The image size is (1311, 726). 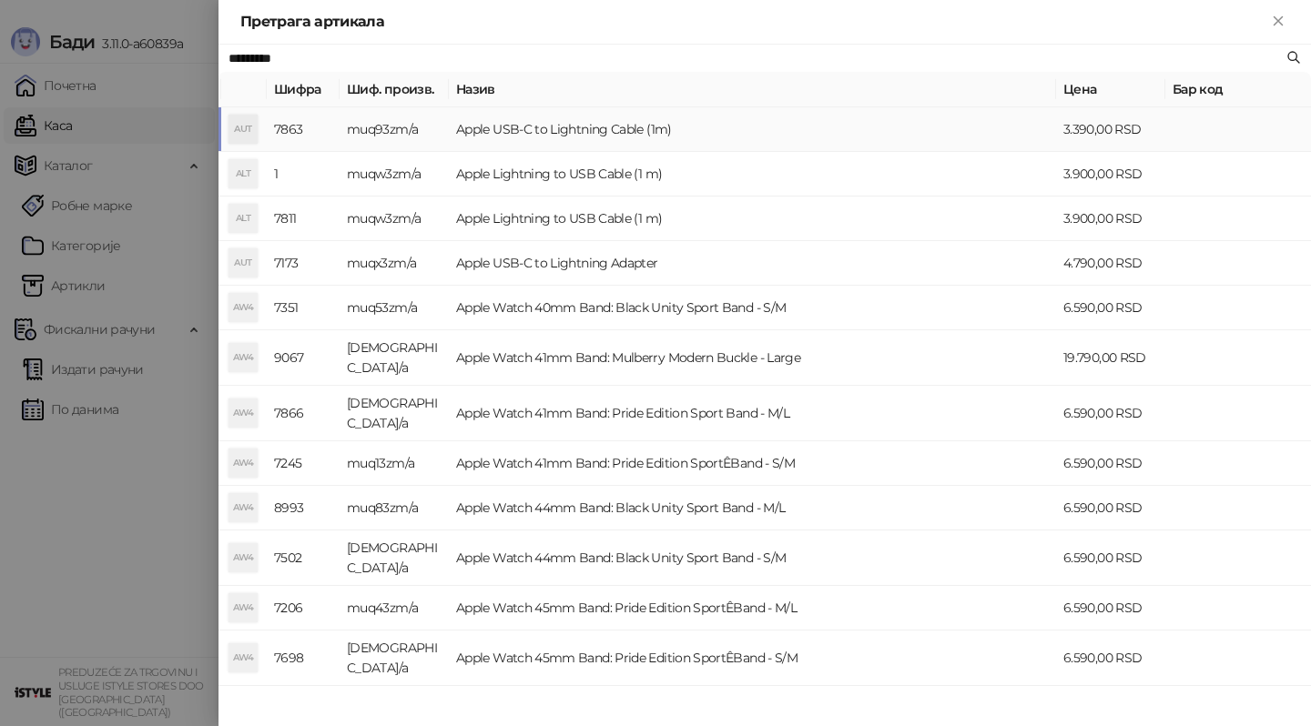 What do you see at coordinates (303, 218) in the screenshot?
I see `td: 7811` at bounding box center [303, 218].